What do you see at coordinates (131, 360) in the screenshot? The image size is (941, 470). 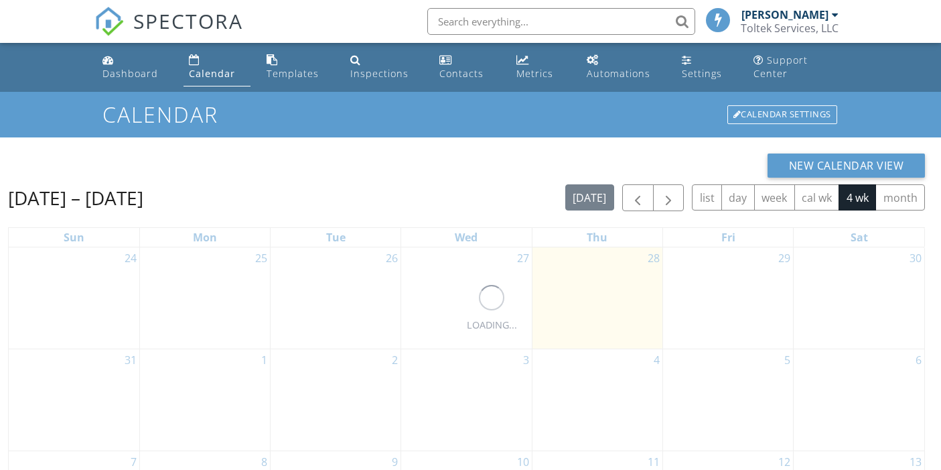 I see `a: Go to August 31, 2025` at bounding box center [131, 360].